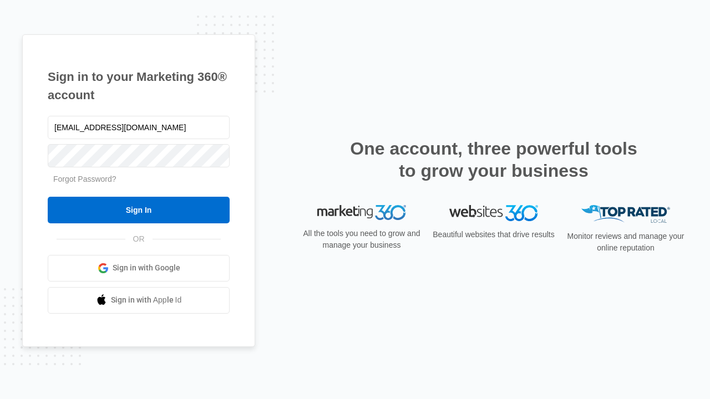 The width and height of the screenshot is (710, 399). Describe the element at coordinates (139, 128) in the screenshot. I see `input: Email` at that location.